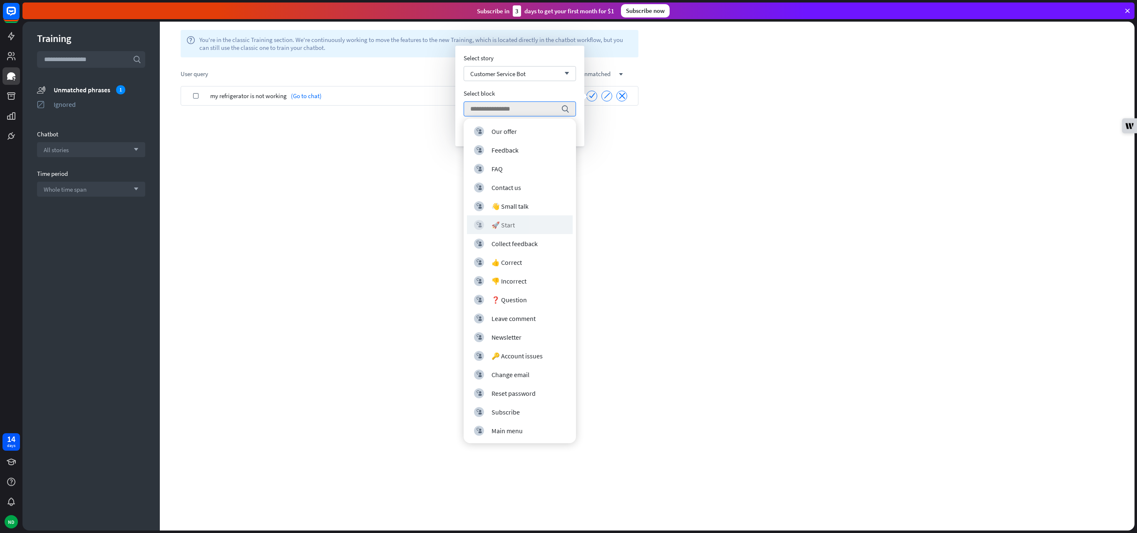 Image resolution: width=1137 pixels, height=533 pixels. I want to click on div: Newsletter, so click(506, 337).